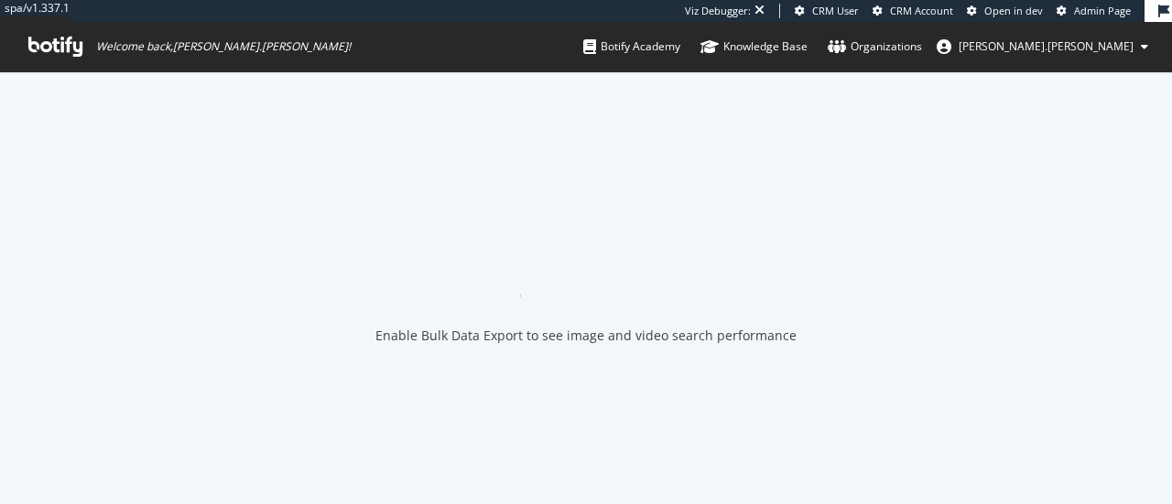  I want to click on span: lydia.lin, so click(1045, 46).